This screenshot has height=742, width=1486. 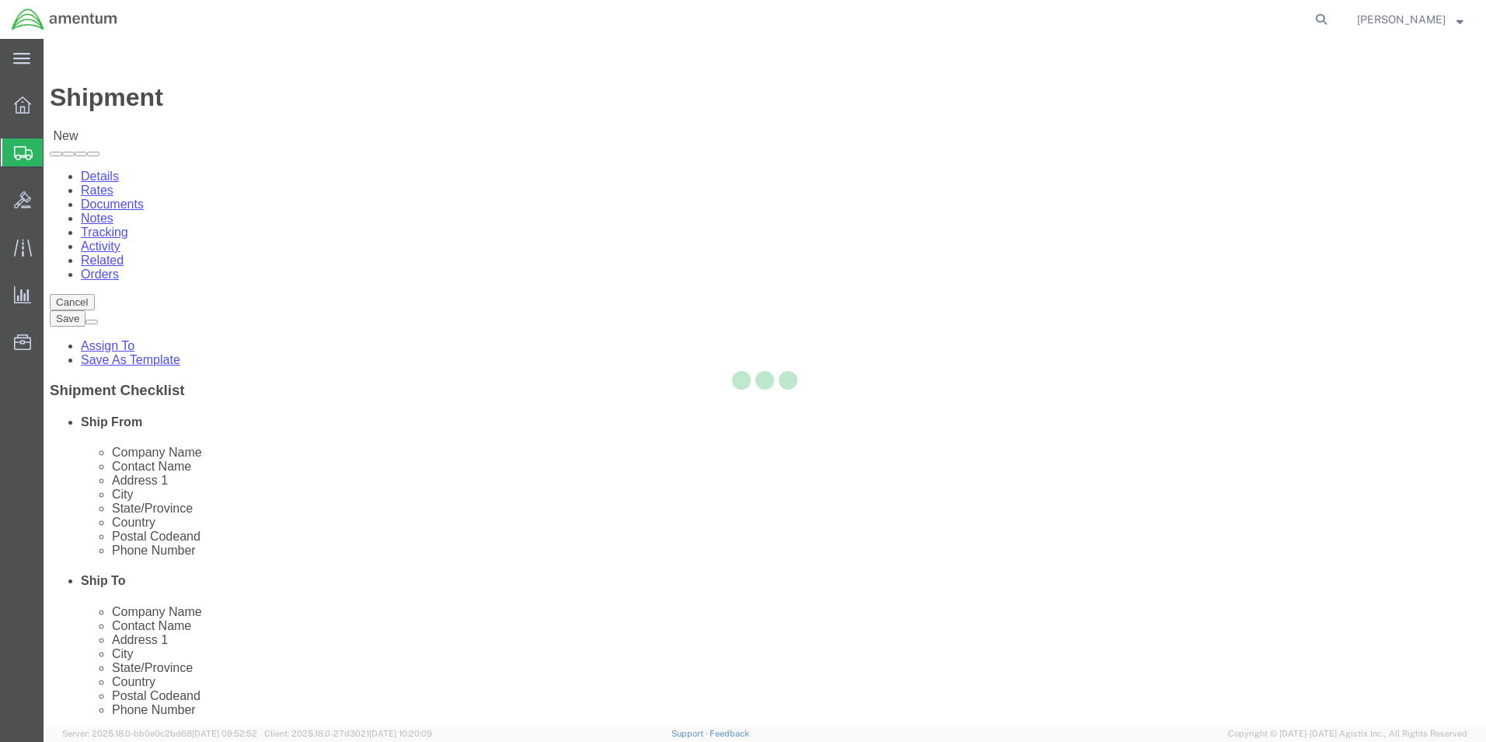 I want to click on a: Support, so click(x=691, y=733).